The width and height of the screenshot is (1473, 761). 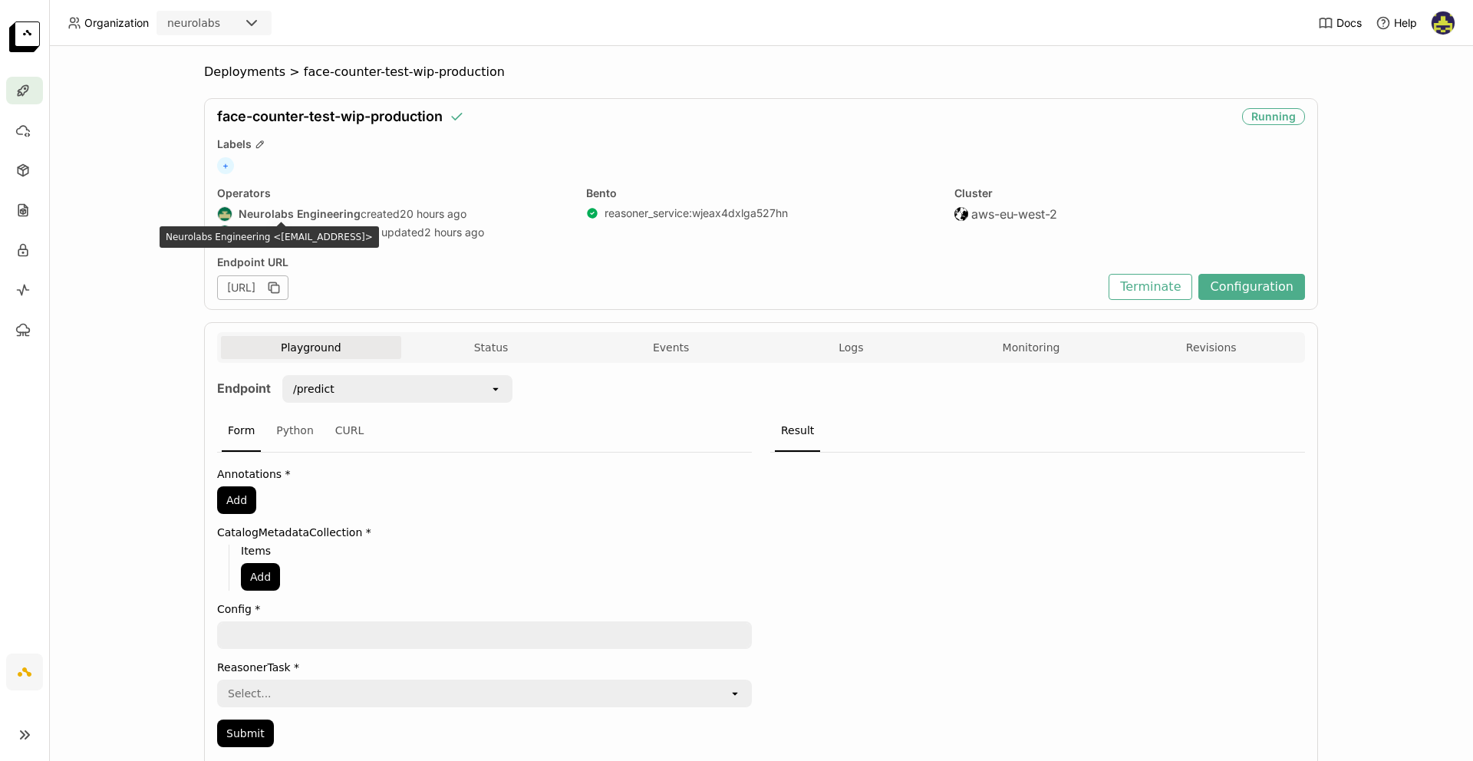 What do you see at coordinates (295, 431) in the screenshot?
I see `div: Python` at bounding box center [295, 431].